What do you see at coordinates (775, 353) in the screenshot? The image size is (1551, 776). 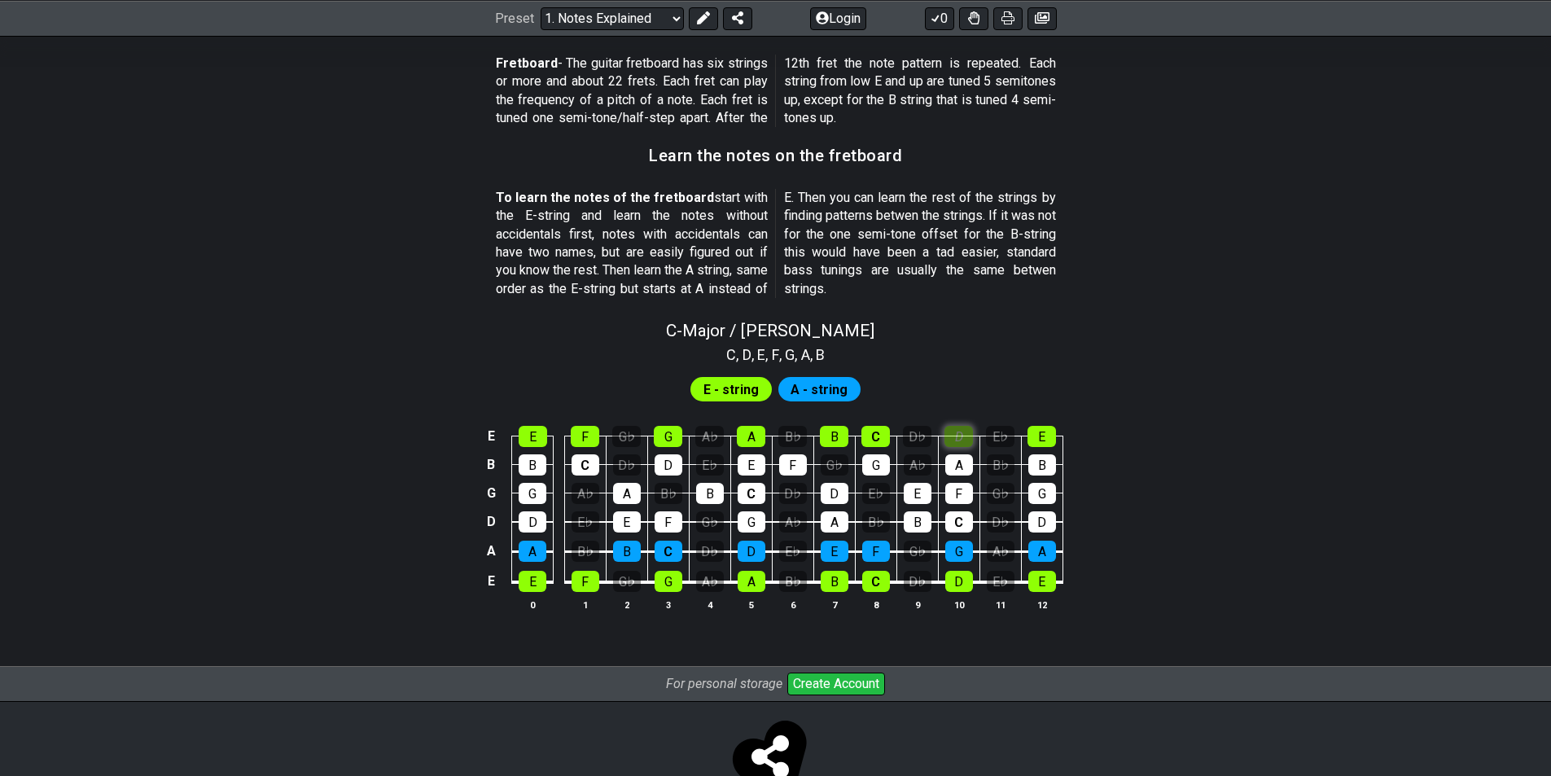 I see `section: Scale pitch classes` at bounding box center [775, 353].